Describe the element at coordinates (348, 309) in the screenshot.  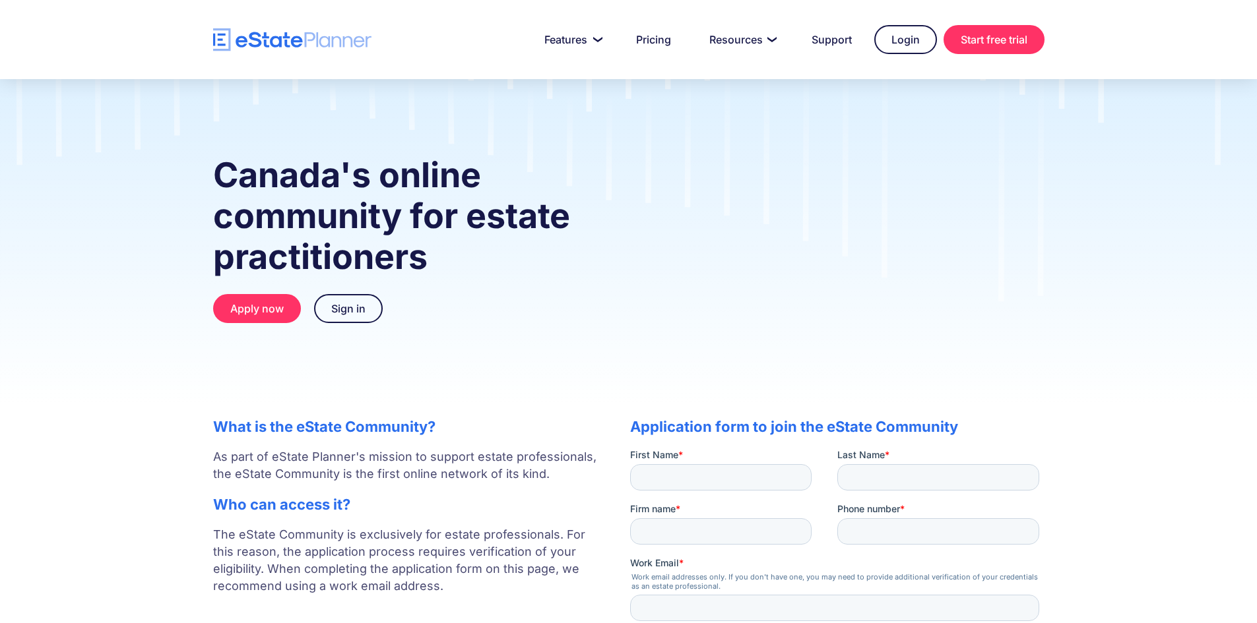
I see `a: Sign in` at that location.